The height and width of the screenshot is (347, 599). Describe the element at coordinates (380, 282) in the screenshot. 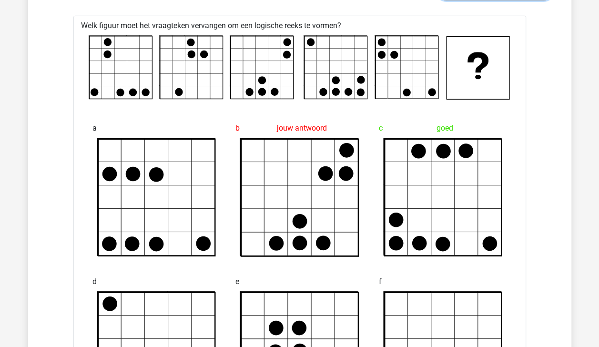

I see `span: f` at that location.